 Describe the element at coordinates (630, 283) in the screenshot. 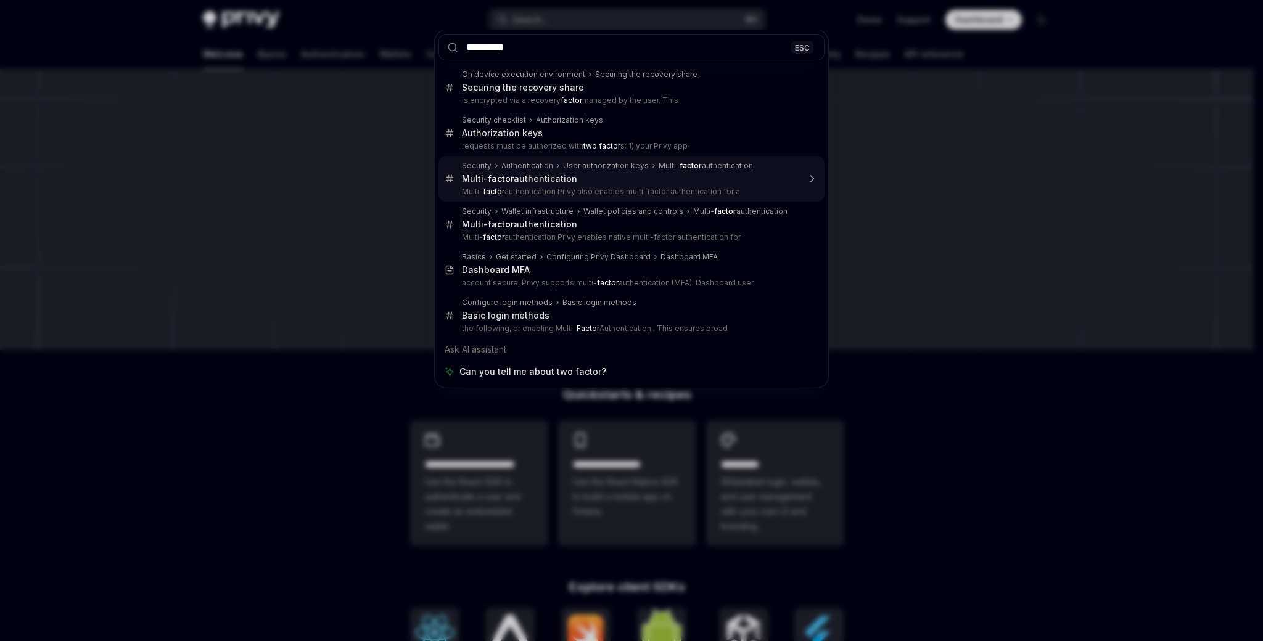

I see `p: account secure, Privy supports multi- authentication (MFA). Dashboard user` at that location.